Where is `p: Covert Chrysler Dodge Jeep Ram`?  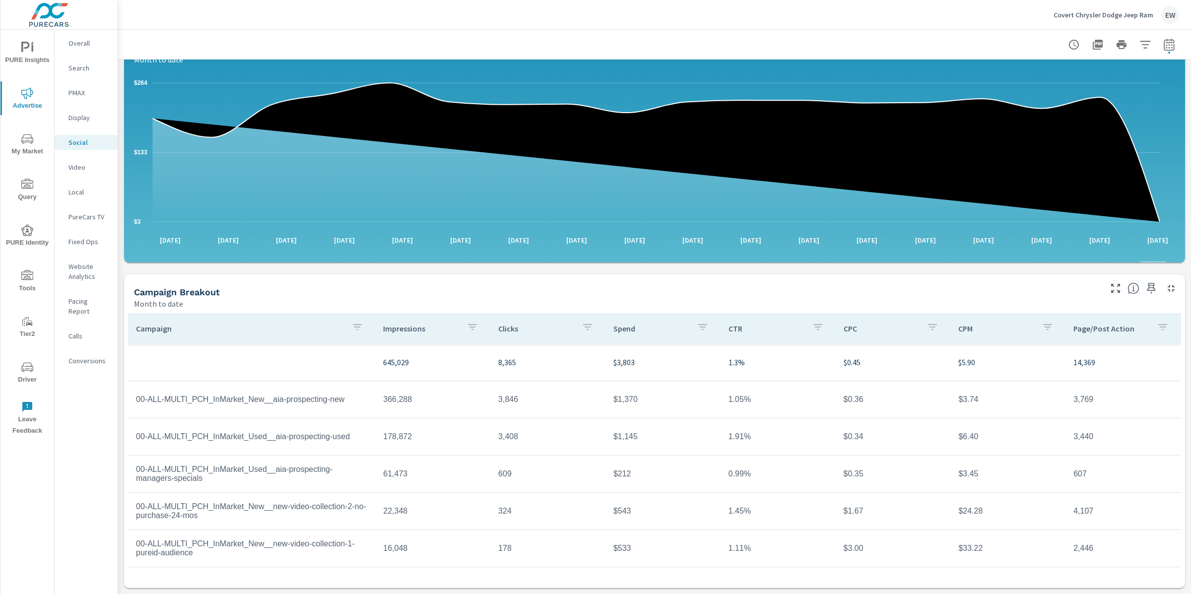
p: Covert Chrysler Dodge Jeep Ram is located at coordinates (1103, 15).